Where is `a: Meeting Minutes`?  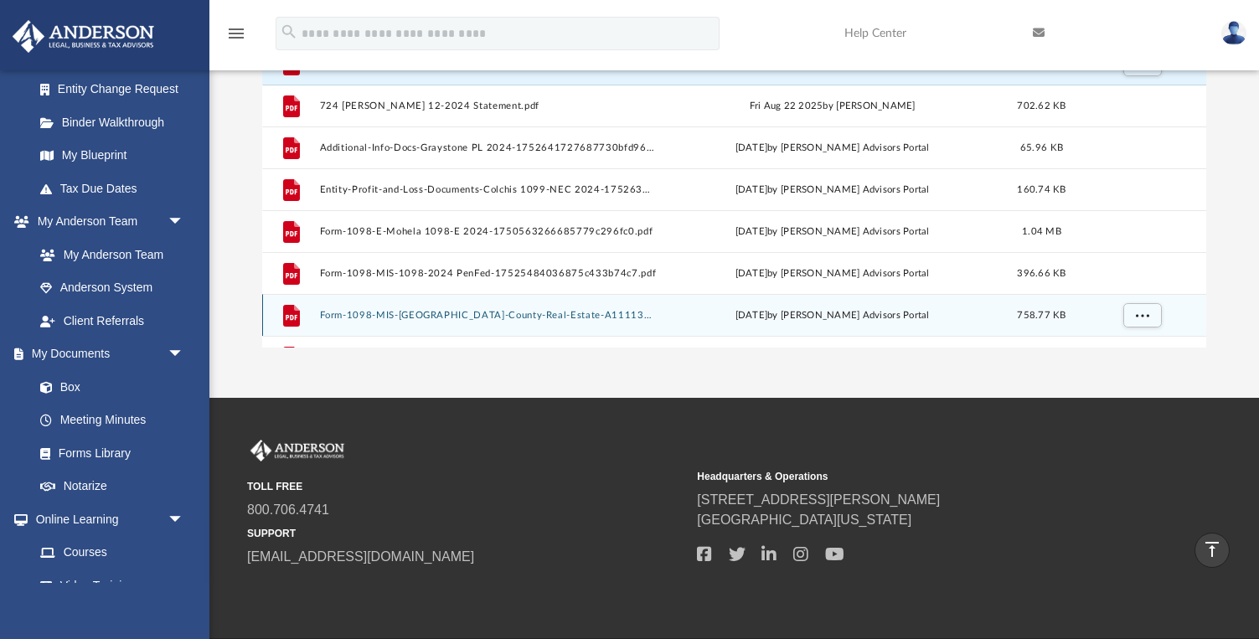
a: Meeting Minutes is located at coordinates (112, 421).